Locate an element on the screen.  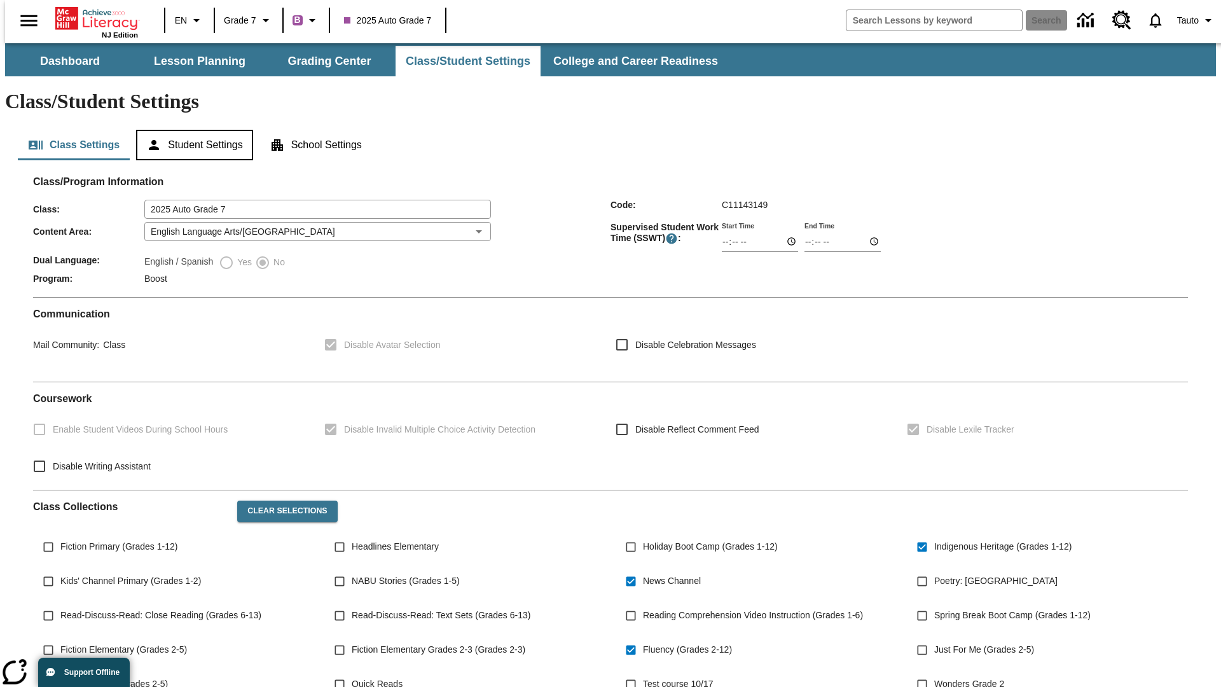
span: Indigenous Heritage (Grades 1-12) is located at coordinates (1003, 546).